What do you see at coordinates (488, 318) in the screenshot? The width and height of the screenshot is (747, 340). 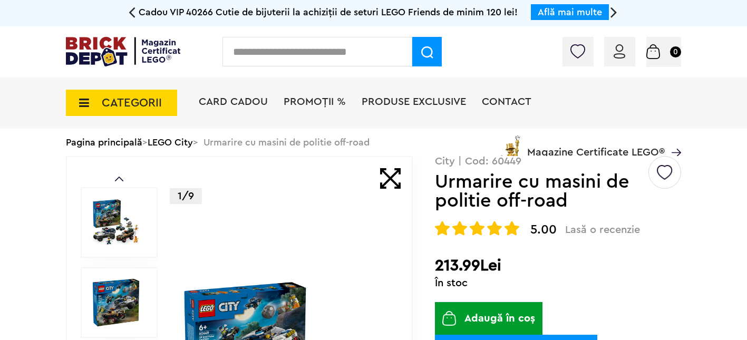 I see `button: Adaugă în coș` at bounding box center [488, 318].